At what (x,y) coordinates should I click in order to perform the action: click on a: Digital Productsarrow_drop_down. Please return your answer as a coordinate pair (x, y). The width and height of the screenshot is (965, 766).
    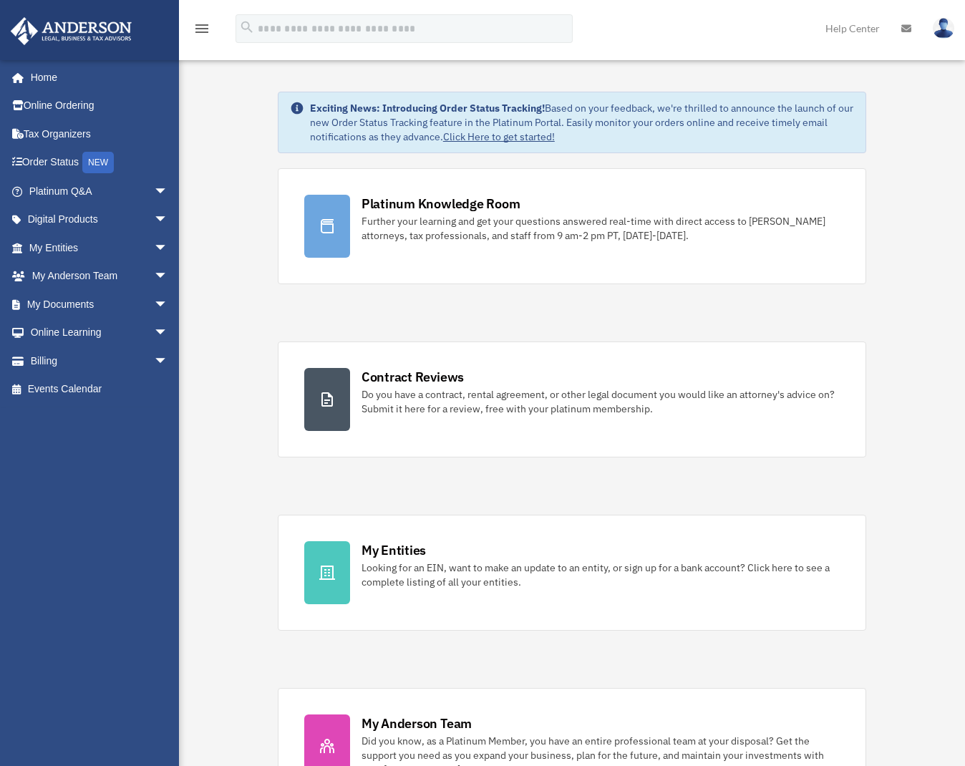
    Looking at the image, I should click on (99, 220).